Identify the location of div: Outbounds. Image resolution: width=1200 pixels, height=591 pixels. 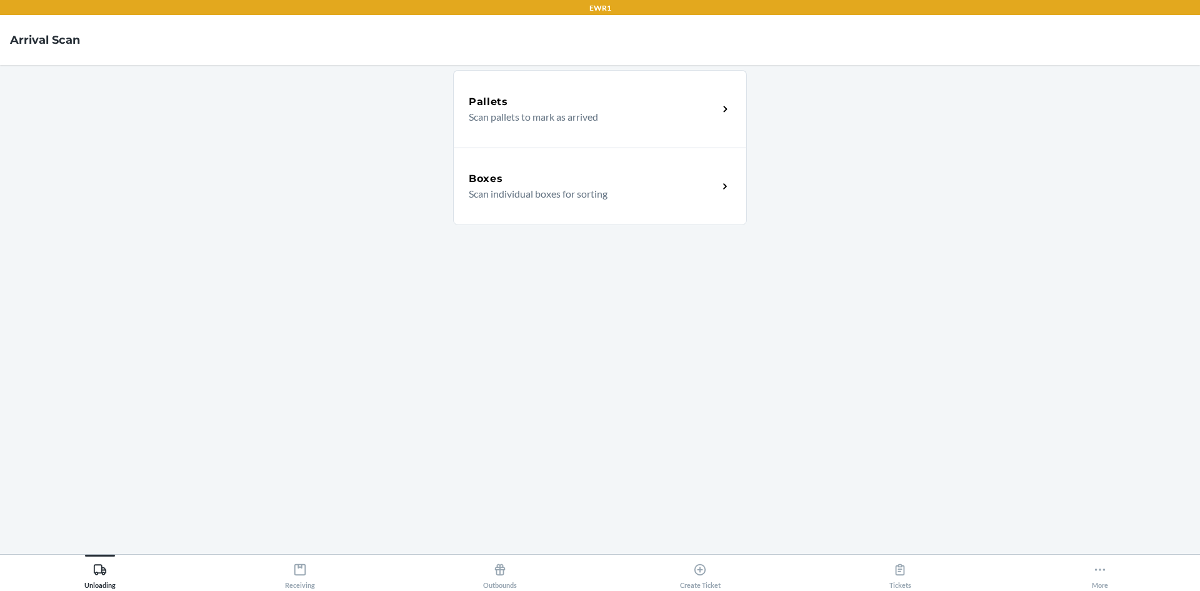
(500, 573).